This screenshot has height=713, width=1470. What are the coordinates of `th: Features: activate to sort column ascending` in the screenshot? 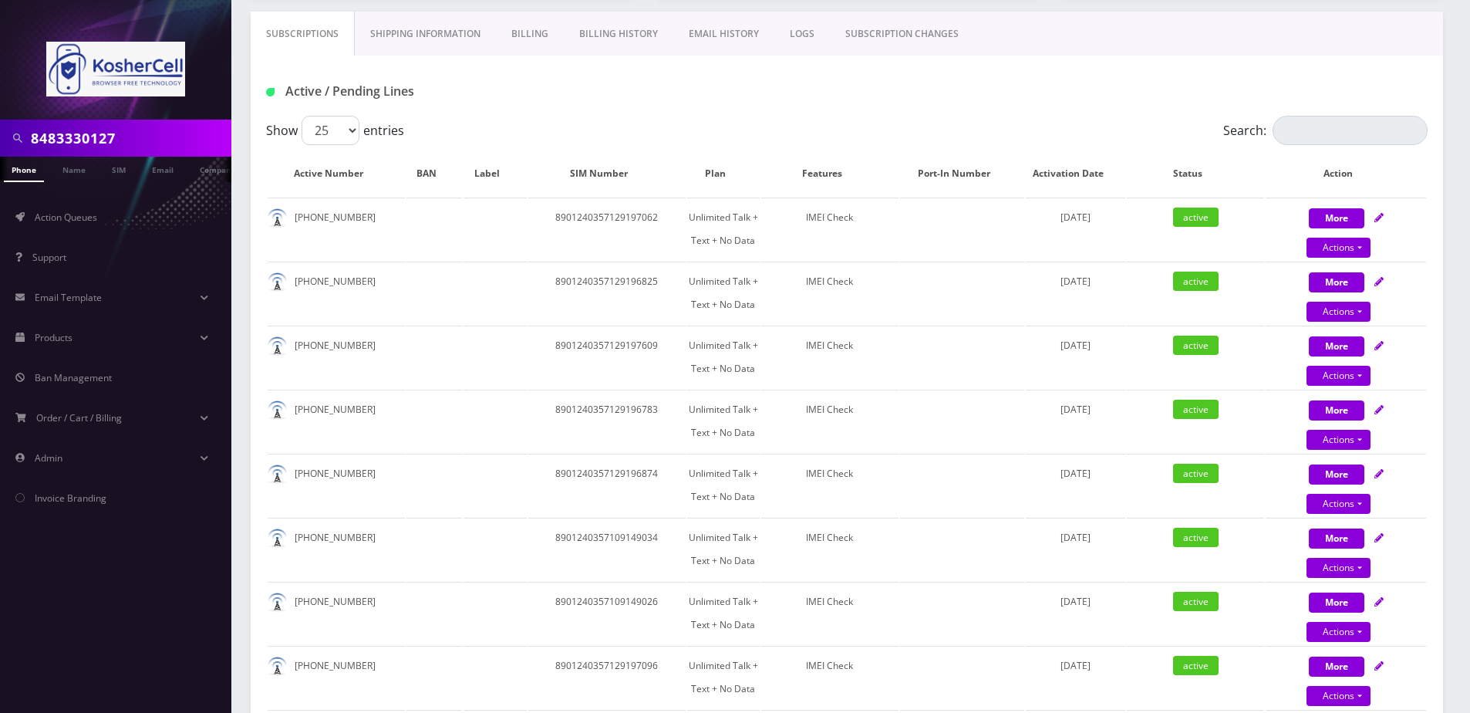 It's located at (830, 174).